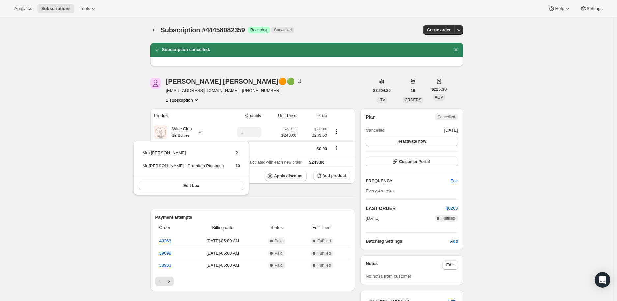 Image resolution: width=617 pixels, height=301 pixels. Describe the element at coordinates (281, 116) in the screenshot. I see `th: Unit Price` at that location.